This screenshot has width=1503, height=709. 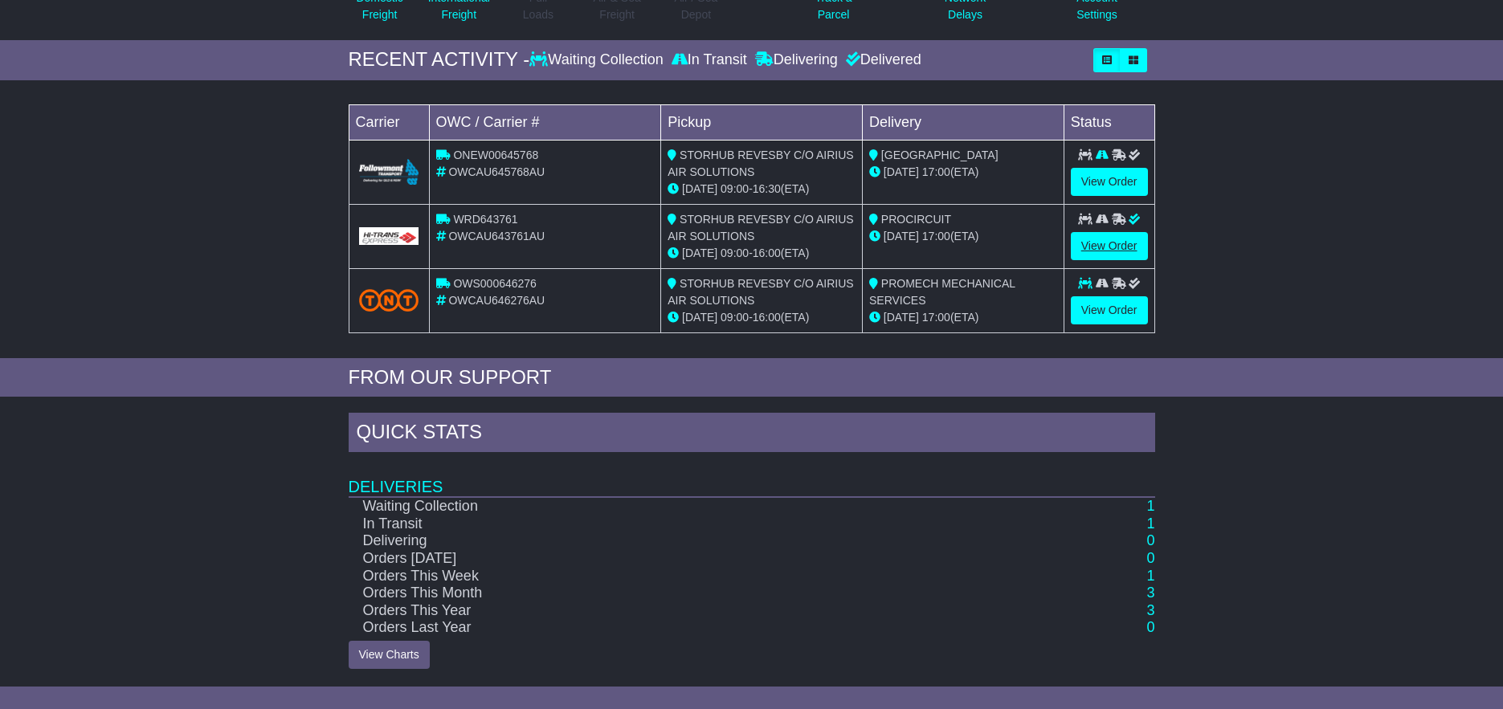 What do you see at coordinates (496, 155) in the screenshot?
I see `span: ONEW00645768` at bounding box center [496, 155].